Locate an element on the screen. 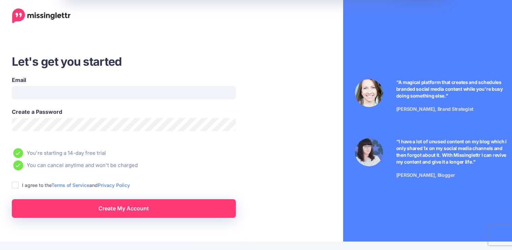  a: Home is located at coordinates (41, 16).